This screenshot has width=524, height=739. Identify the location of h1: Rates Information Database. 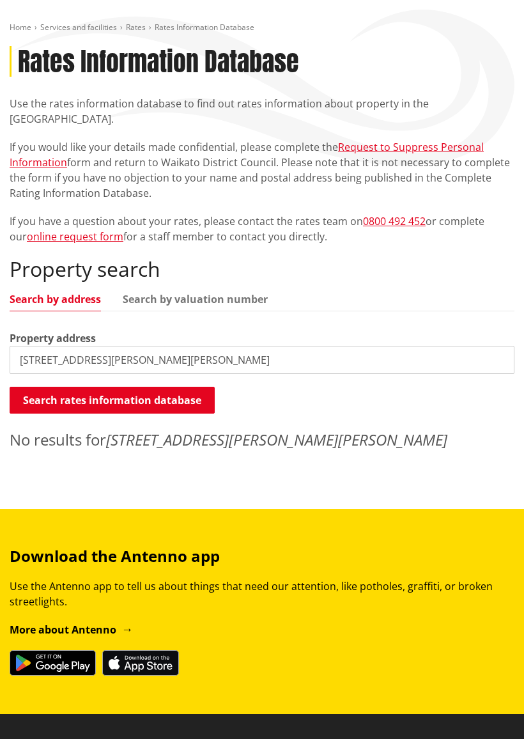
(159, 61).